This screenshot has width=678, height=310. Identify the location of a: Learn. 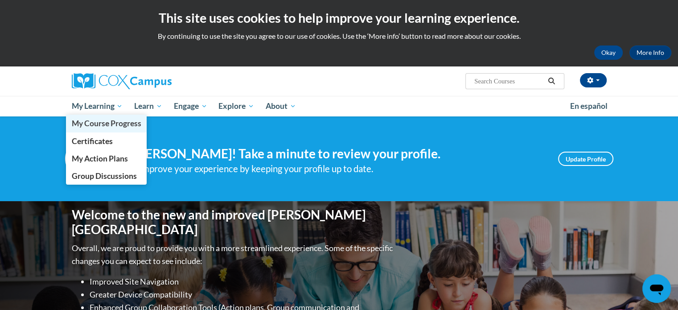
(148, 106).